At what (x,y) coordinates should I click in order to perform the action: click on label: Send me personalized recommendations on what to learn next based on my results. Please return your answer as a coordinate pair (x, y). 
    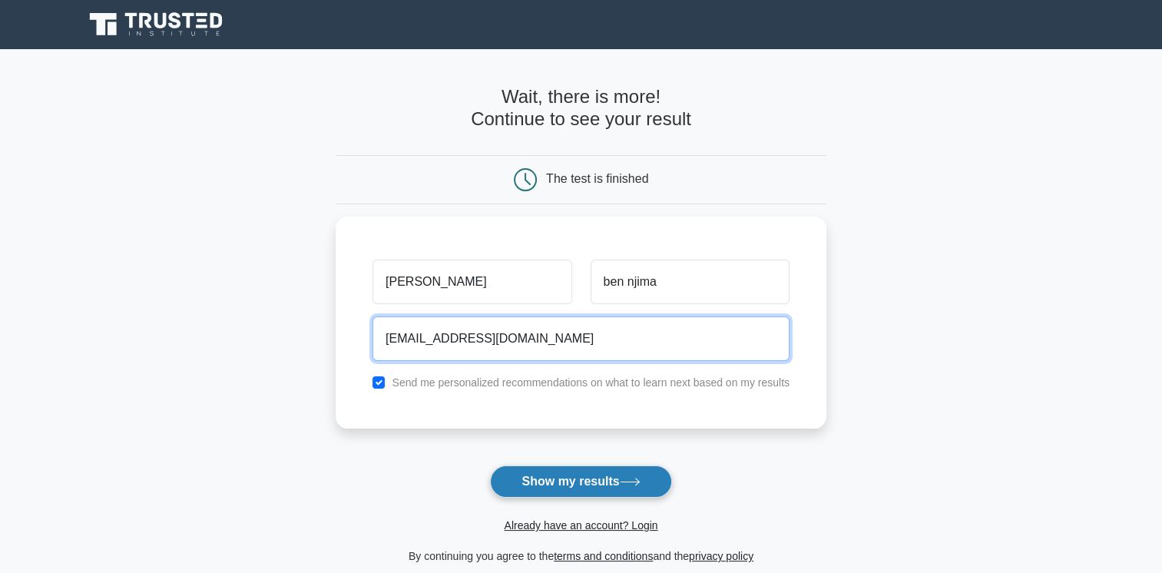
    Looking at the image, I should click on (591, 382).